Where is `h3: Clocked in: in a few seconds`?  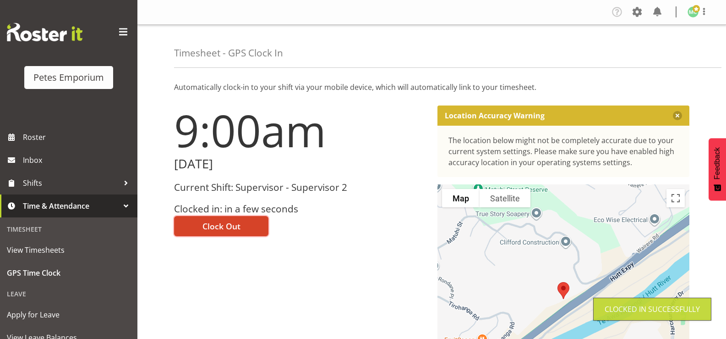 h3: Clocked in: in a few seconds is located at coordinates (300, 209).